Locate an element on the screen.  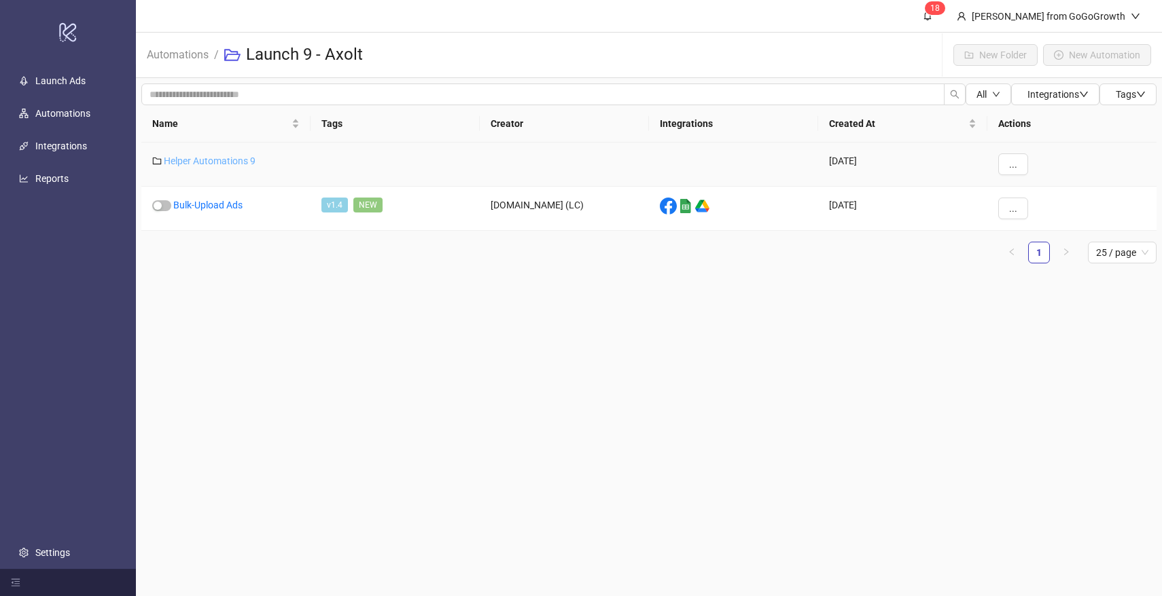
span: search is located at coordinates (954, 94).